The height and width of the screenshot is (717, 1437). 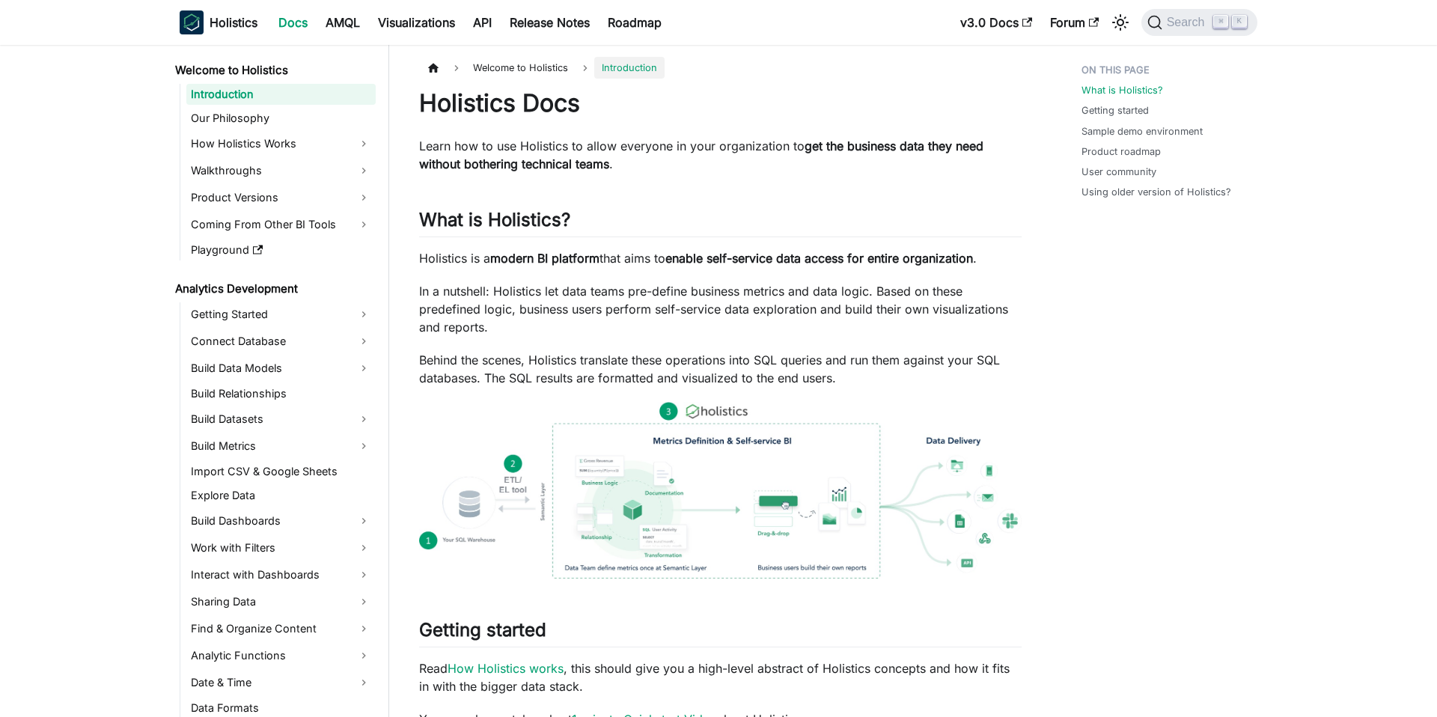 I want to click on a: User community, so click(x=1119, y=171).